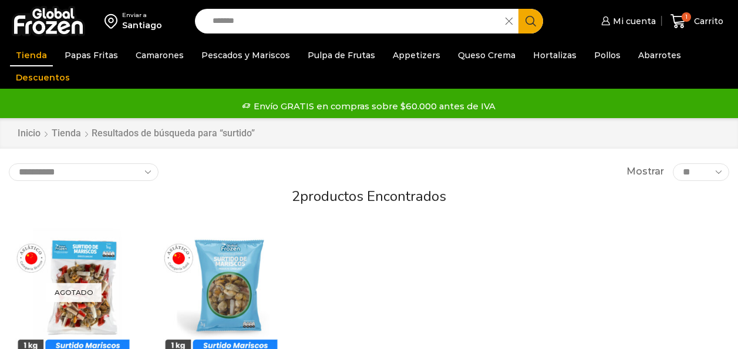 The width and height of the screenshot is (738, 349). Describe the element at coordinates (341, 55) in the screenshot. I see `a: Pulpa de Frutas` at that location.